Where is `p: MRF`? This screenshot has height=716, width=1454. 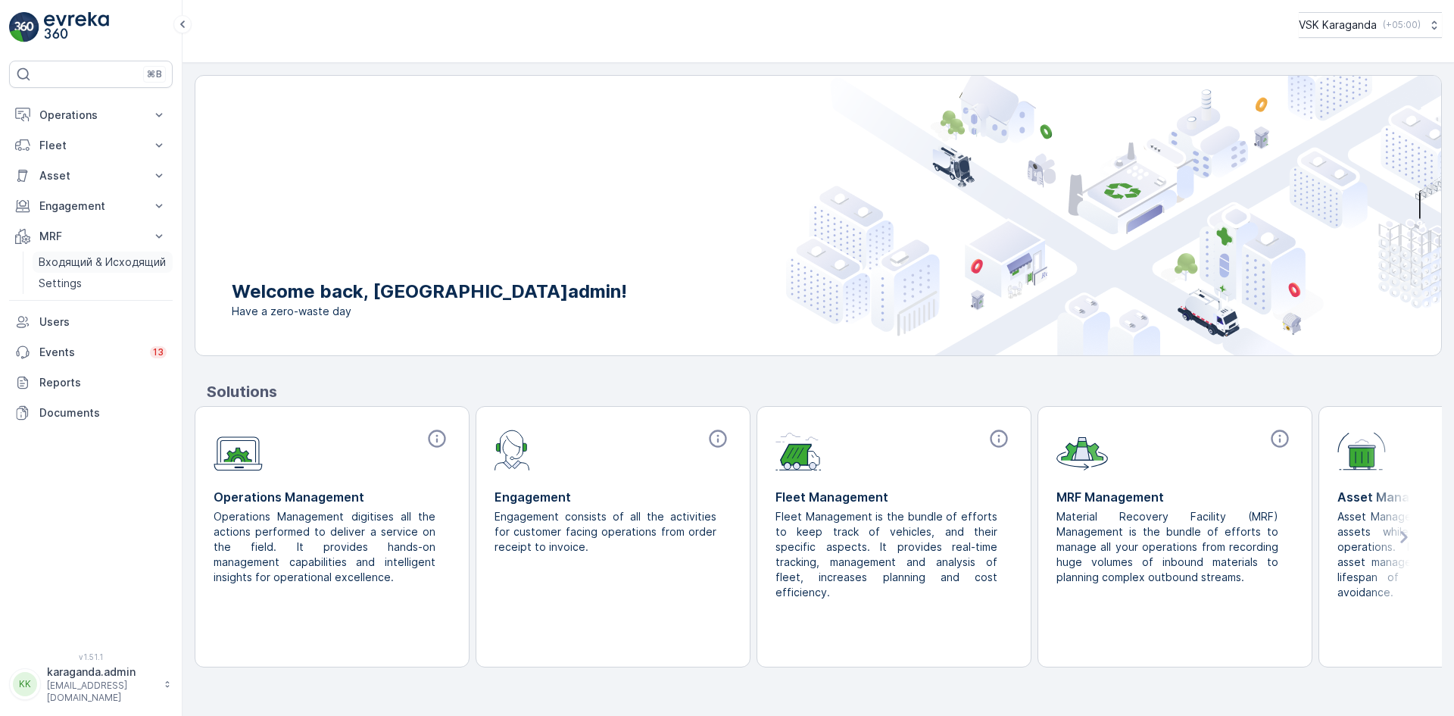 p: MRF is located at coordinates (91, 236).